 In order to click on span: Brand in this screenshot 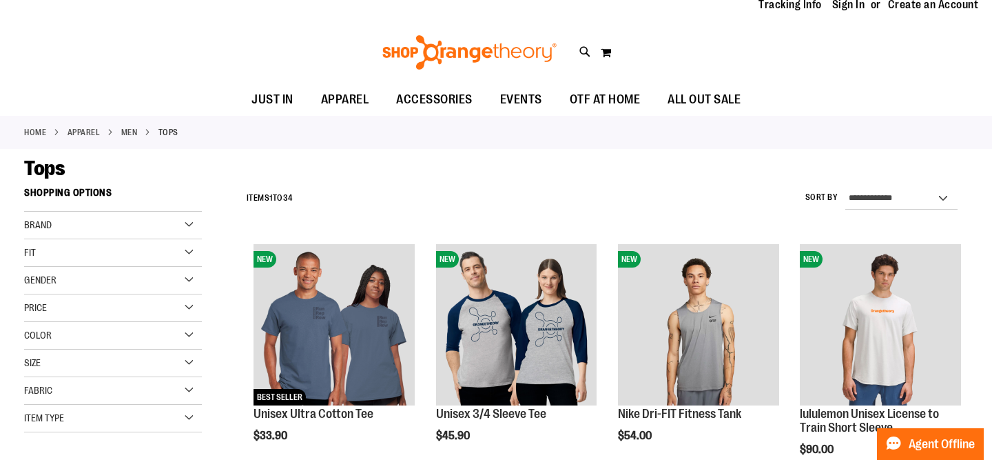, I will do `click(38, 225)`.